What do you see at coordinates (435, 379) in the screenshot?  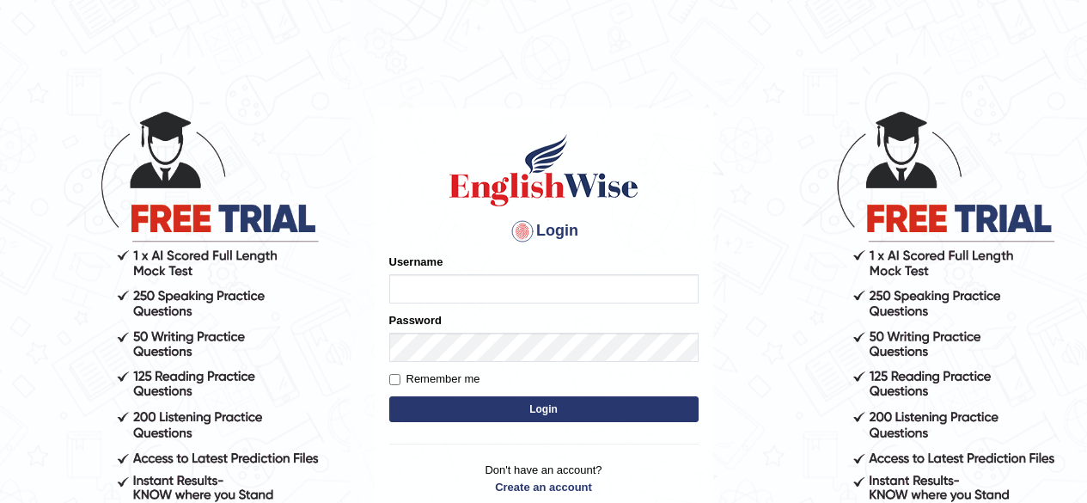 I see `label: Remember me` at bounding box center [435, 379].